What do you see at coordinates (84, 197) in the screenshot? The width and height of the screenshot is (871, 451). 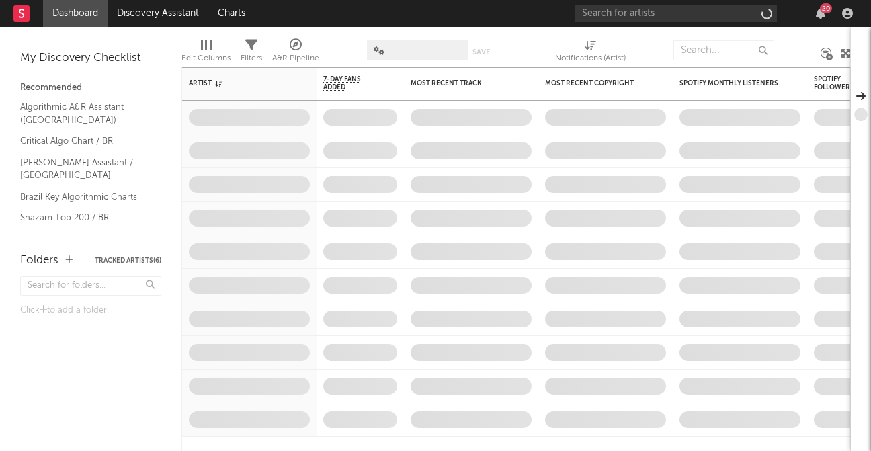 I see `a: Brazil Key Algorithmic Charts` at bounding box center [84, 197].